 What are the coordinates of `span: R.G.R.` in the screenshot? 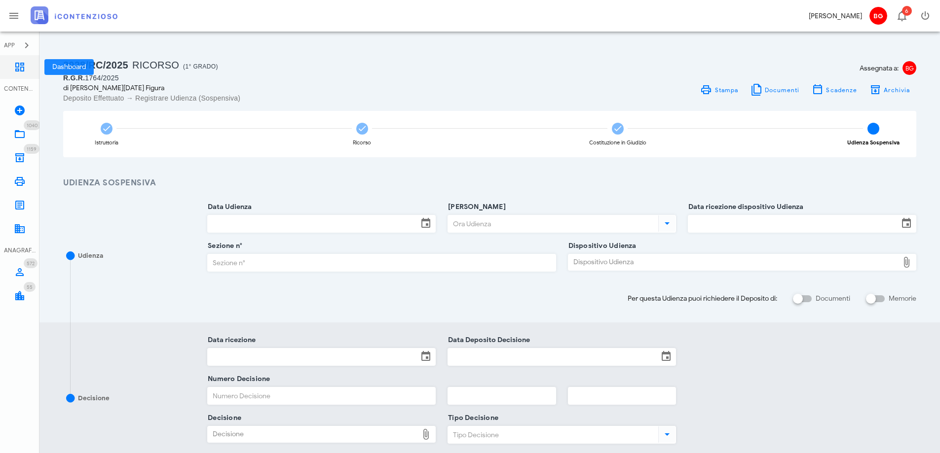 It's located at (74, 78).